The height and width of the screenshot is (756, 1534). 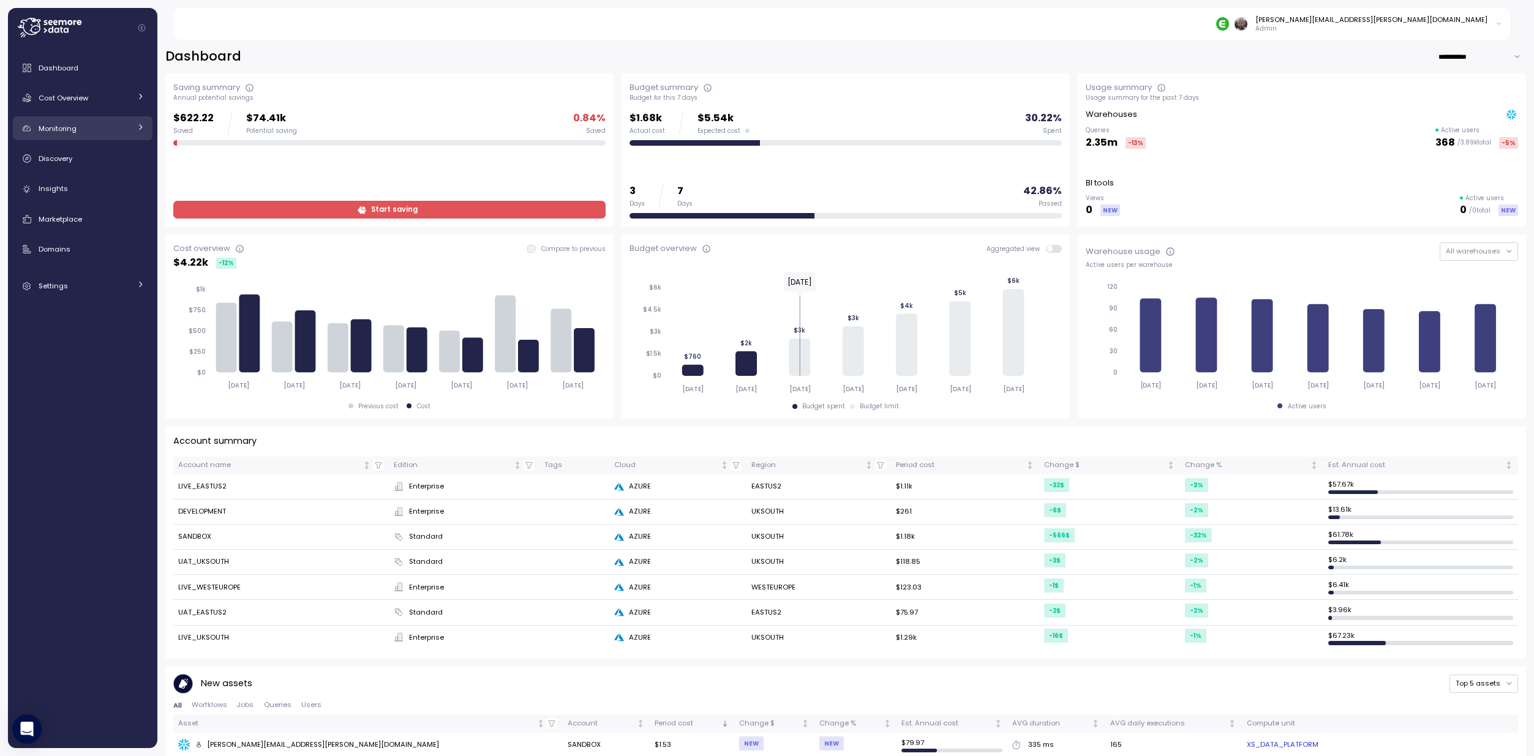 What do you see at coordinates (684, 191) in the screenshot?
I see `p: 7` at bounding box center [684, 191].